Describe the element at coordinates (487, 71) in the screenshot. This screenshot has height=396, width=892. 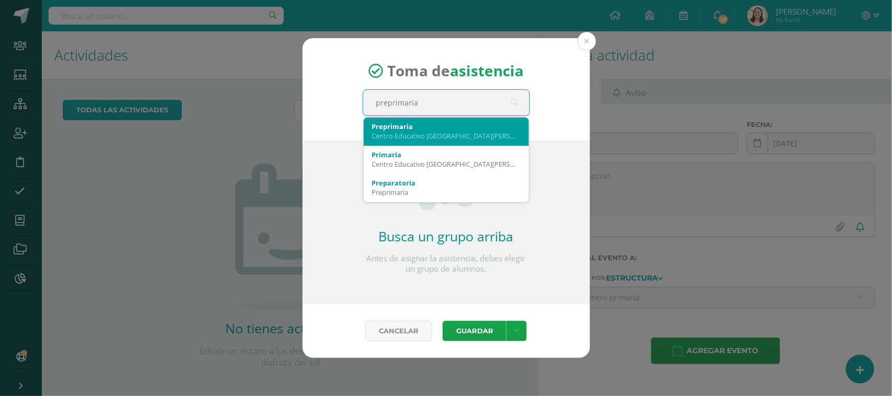
I see `strong: asistencia` at that location.